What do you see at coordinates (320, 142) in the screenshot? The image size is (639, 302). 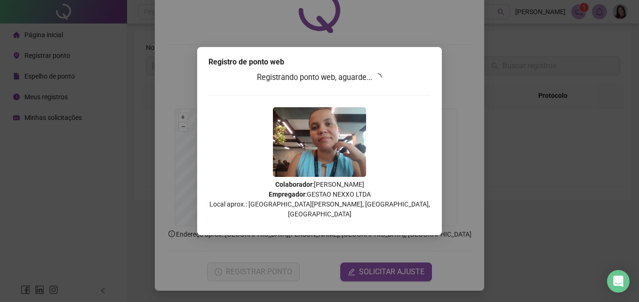 I see `img: Z` at bounding box center [320, 142].